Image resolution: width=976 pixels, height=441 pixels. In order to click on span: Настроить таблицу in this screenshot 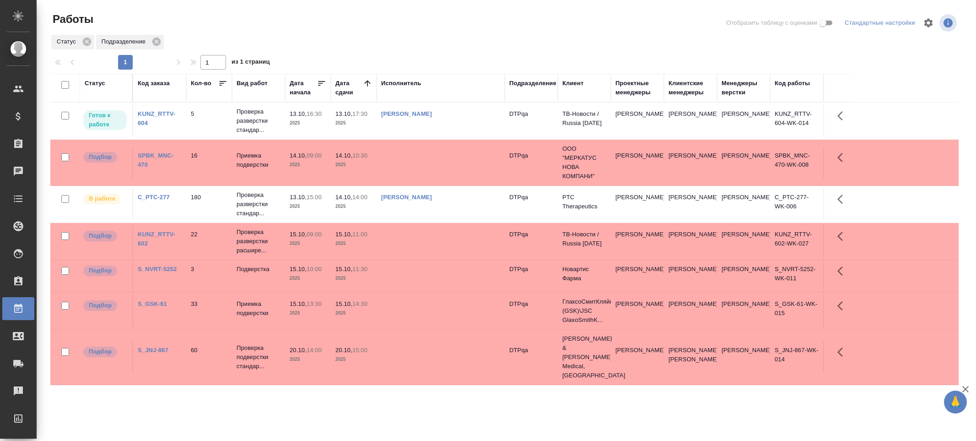, I will do `click(928, 23)`.